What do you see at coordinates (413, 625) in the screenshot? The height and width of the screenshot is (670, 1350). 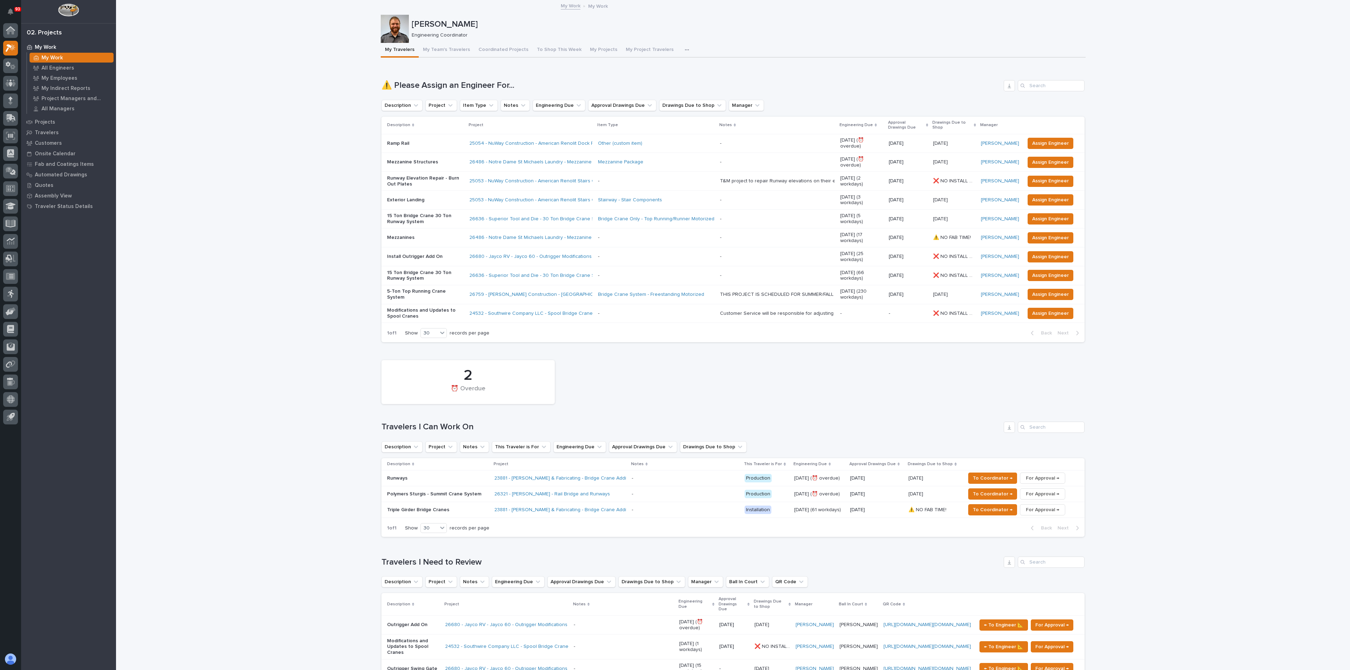 I see `p: Outrigger Add On` at bounding box center [413, 625].